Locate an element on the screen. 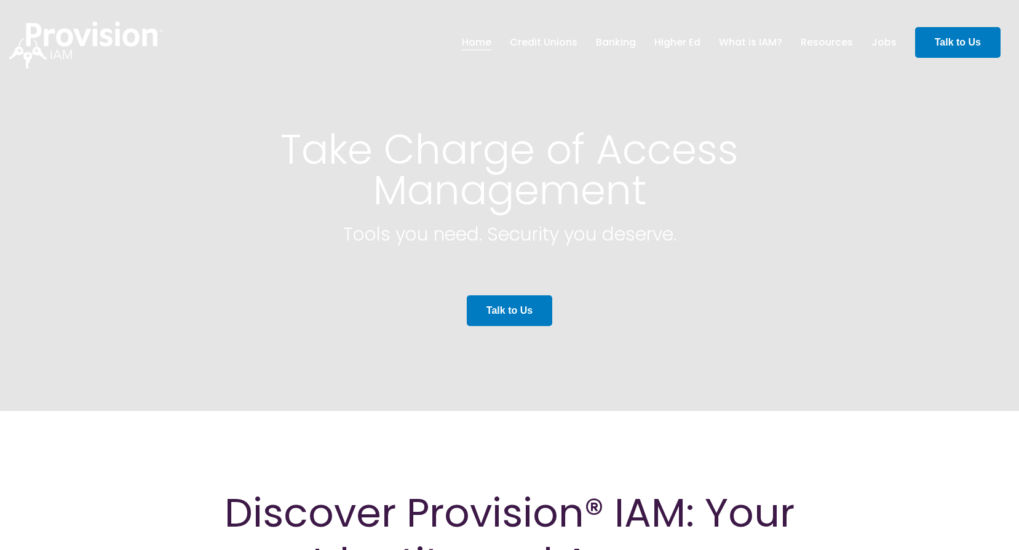  span: Take Charge of Access Management is located at coordinates (509, 170).